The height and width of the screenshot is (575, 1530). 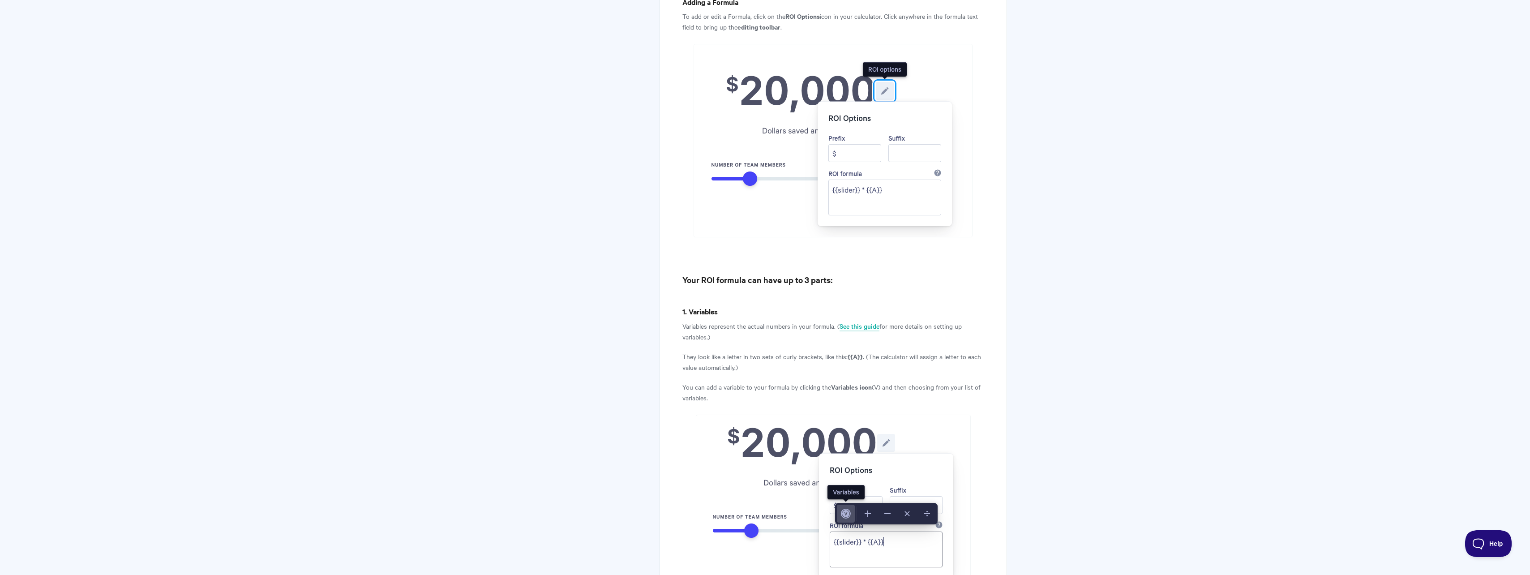 What do you see at coordinates (802, 16) in the screenshot?
I see `strong: ROI Options` at bounding box center [802, 16].